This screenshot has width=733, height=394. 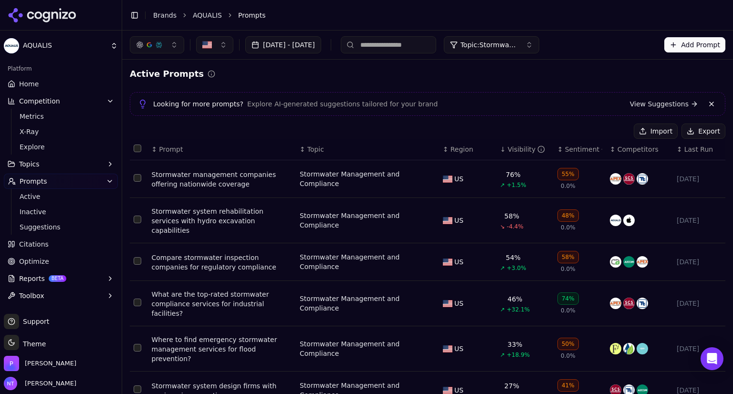 I want to click on button: Select row 5, so click(x=137, y=348).